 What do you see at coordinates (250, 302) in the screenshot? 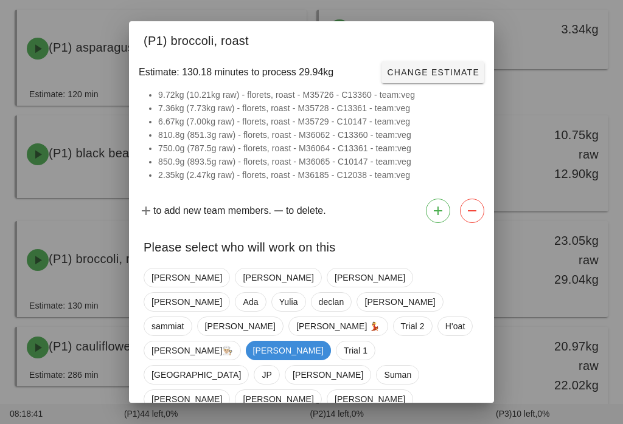
I see `span: Ada` at bounding box center [250, 302].